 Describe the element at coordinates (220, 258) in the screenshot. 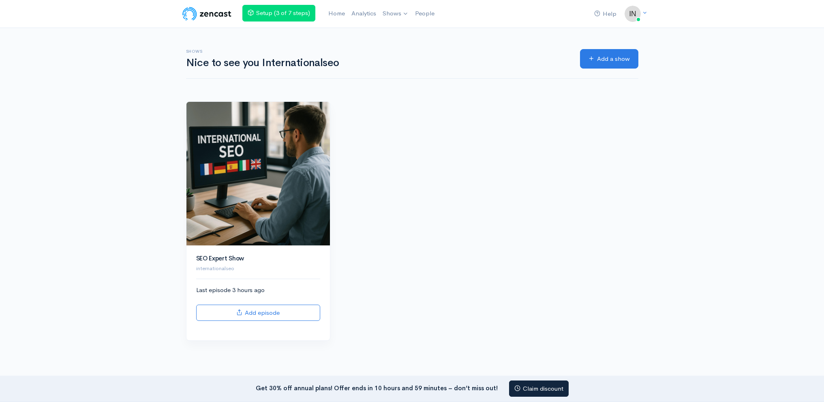

I see `a: SEO Expert Show` at that location.